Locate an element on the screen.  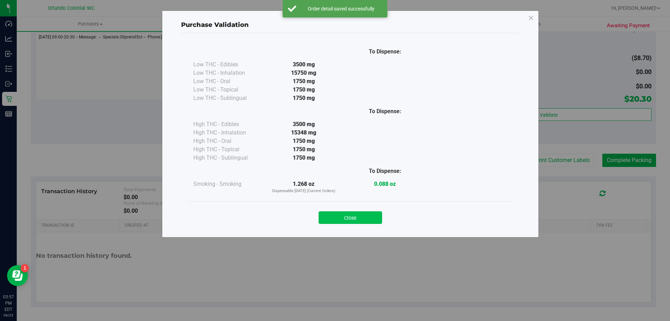
span: Purchase Validation is located at coordinates (215, 25).